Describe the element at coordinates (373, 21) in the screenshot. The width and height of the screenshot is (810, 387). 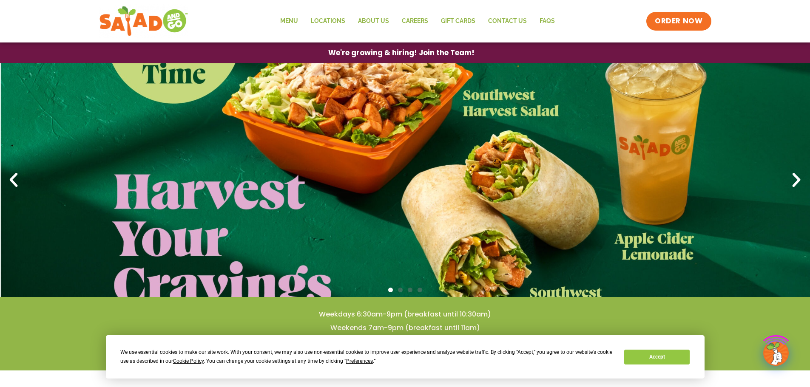
I see `a: About Us` at that location.